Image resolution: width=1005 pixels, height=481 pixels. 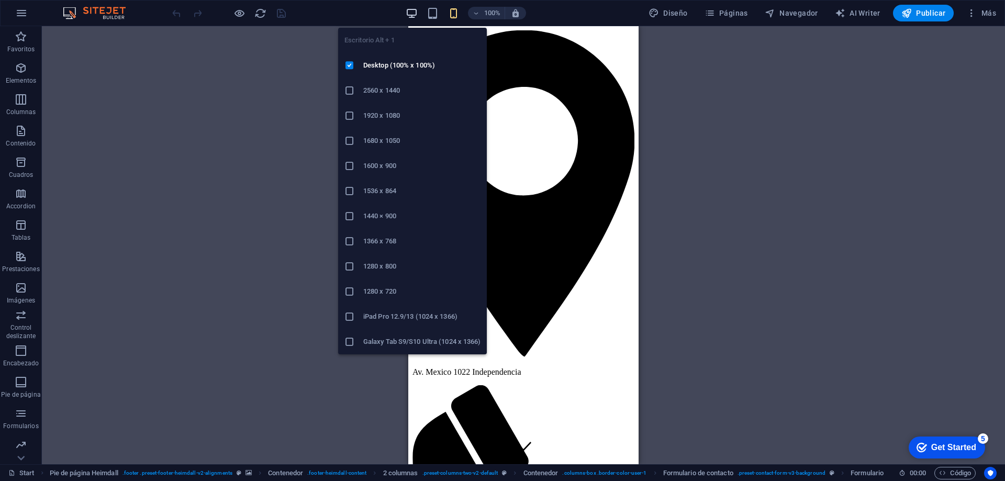 I want to click on button: Diseño, so click(x=668, y=13).